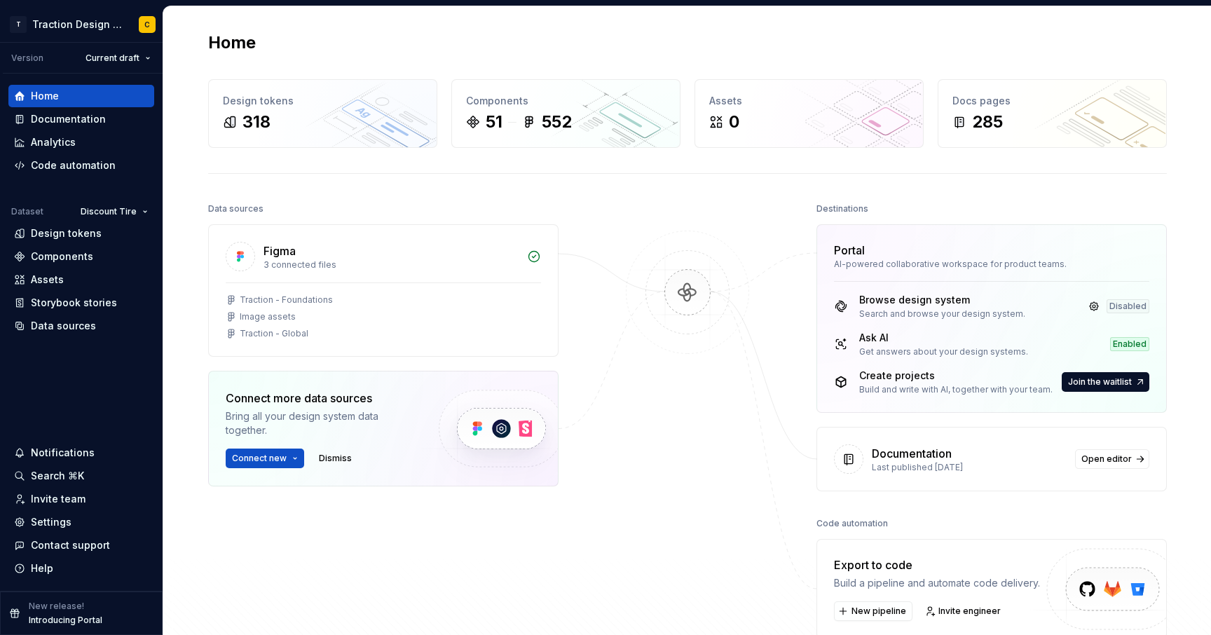 The height and width of the screenshot is (635, 1211). I want to click on span: Open editor, so click(1106, 459).